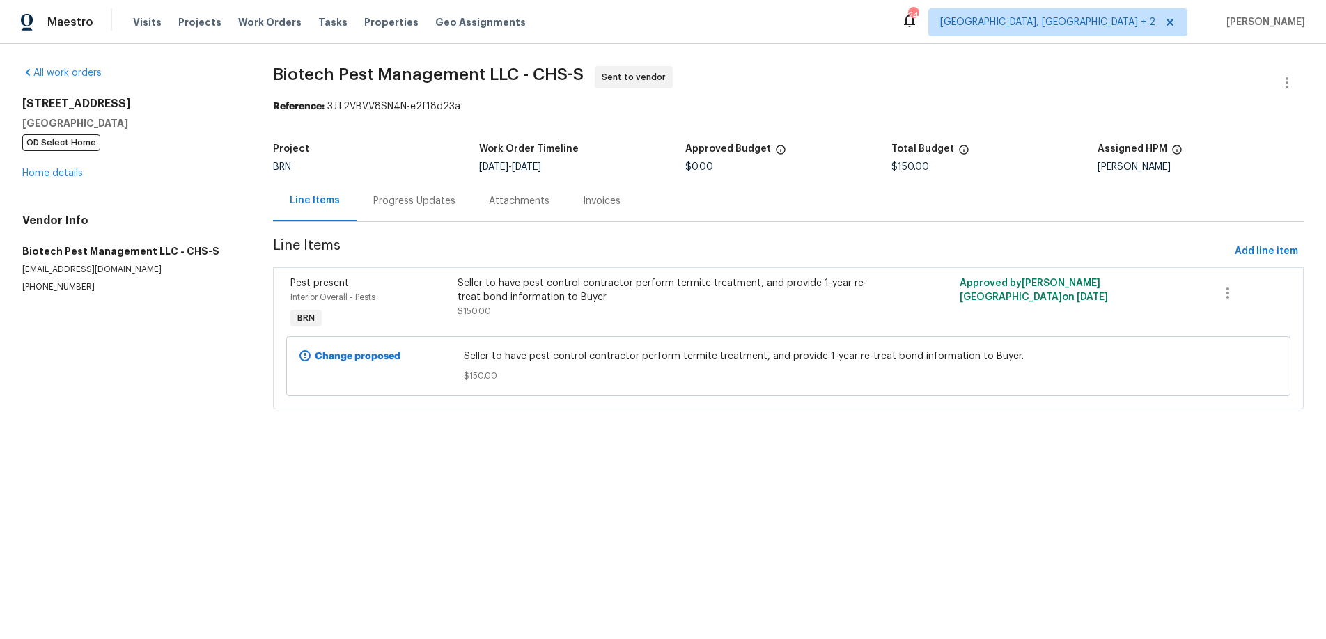  I want to click on h5: Work Order Timeline, so click(529, 149).